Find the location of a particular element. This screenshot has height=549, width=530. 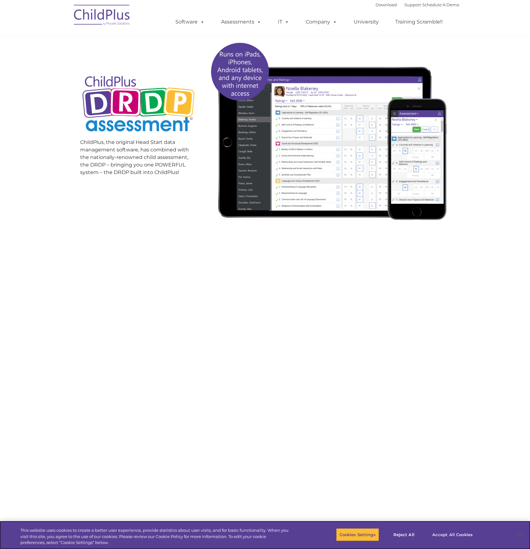

img: All-devices is located at coordinates (328, 131).